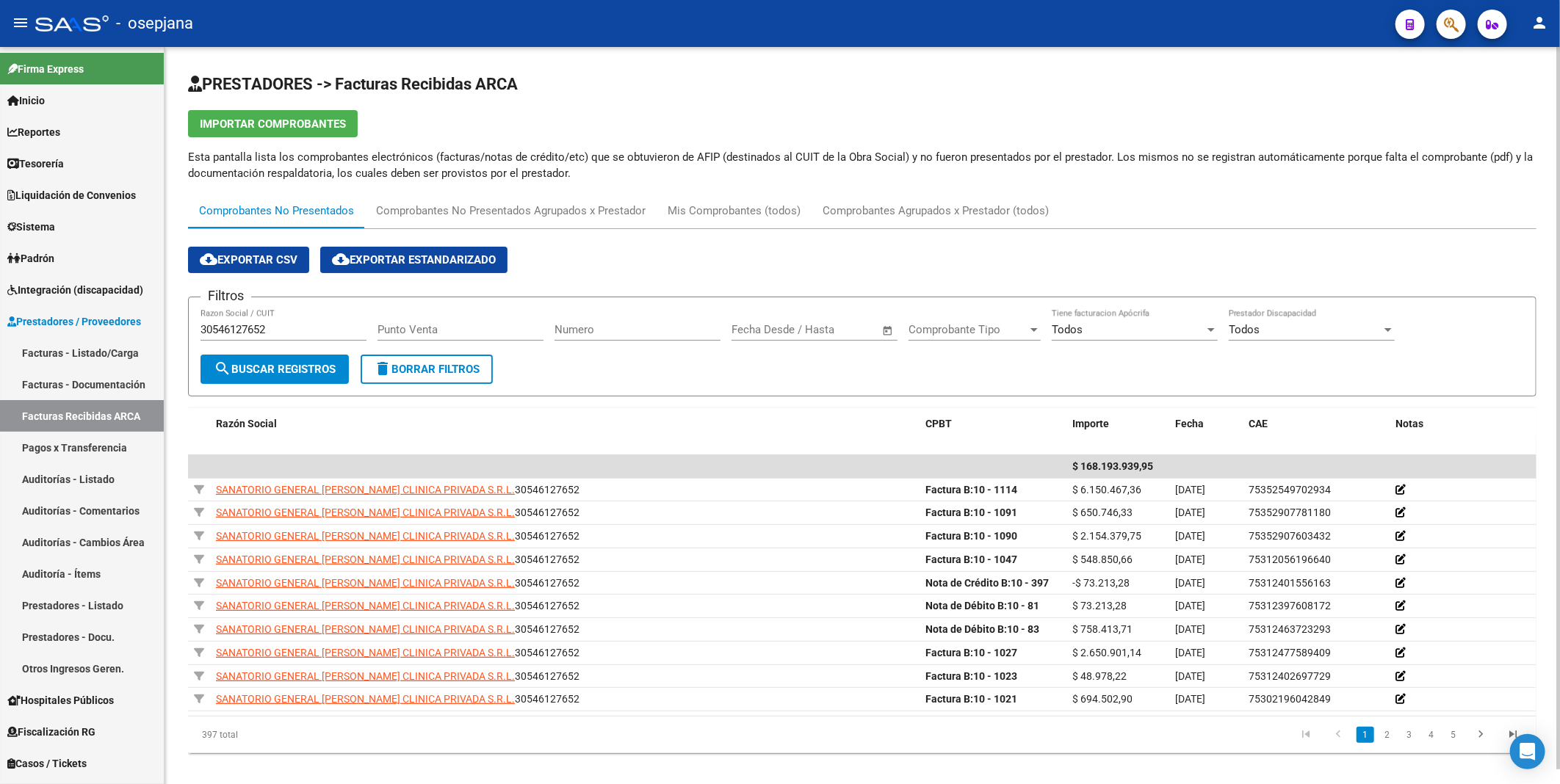 Image resolution: width=1560 pixels, height=784 pixels. Describe the element at coordinates (1289, 583) in the screenshot. I see `span: 75312401556163` at that location.